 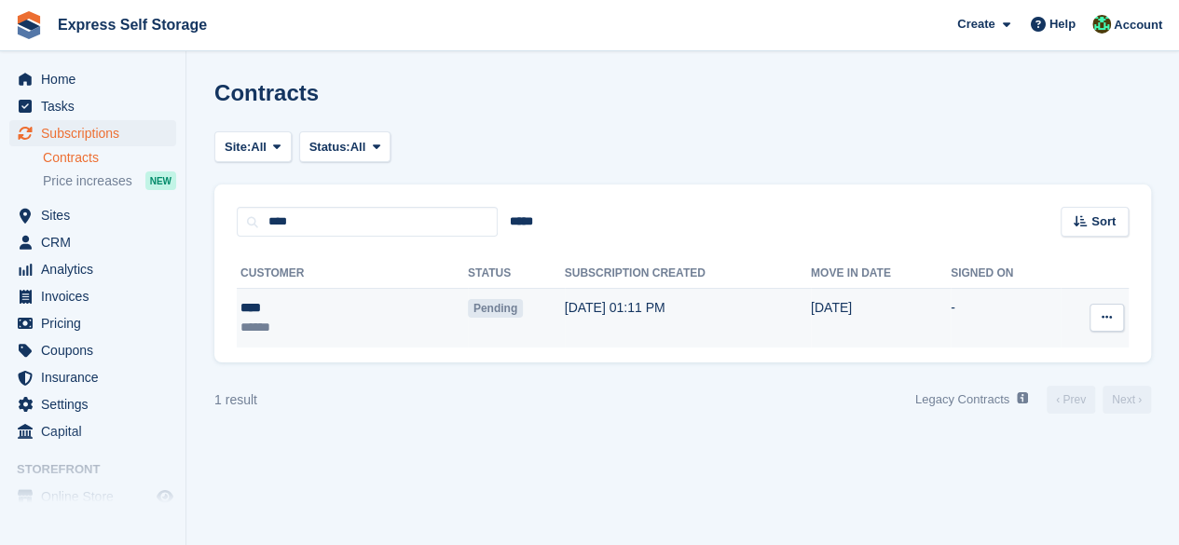 What do you see at coordinates (101, 470) in the screenshot?
I see `span: Storefront` at bounding box center [101, 470].